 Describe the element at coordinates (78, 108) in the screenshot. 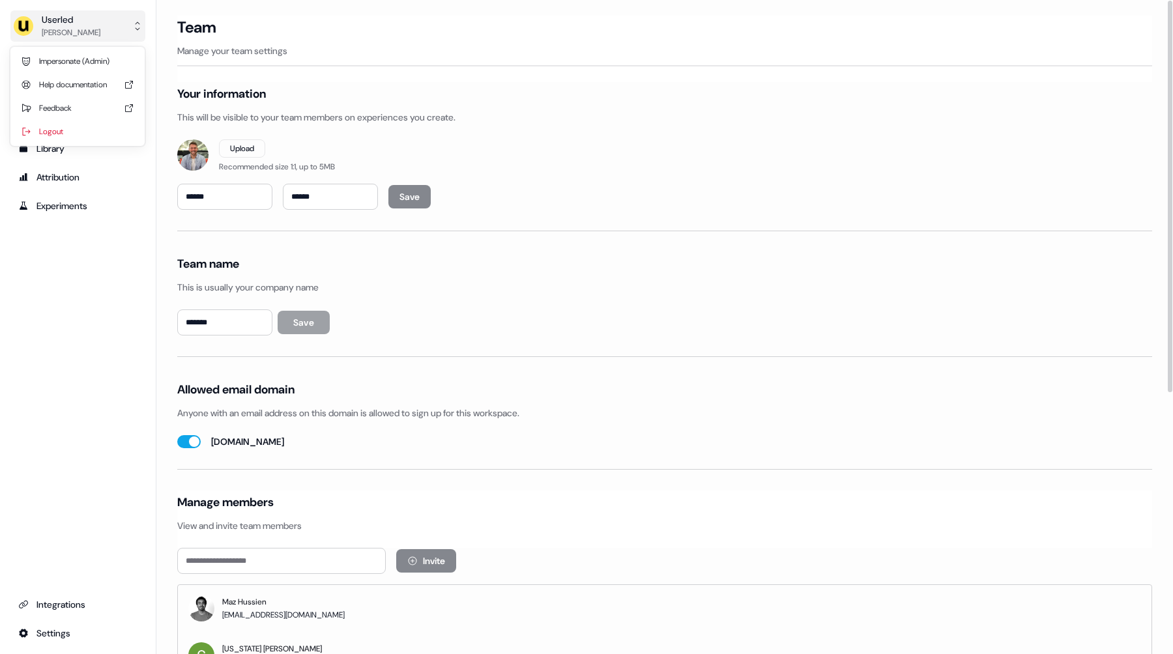

I see `div: Feedback` at that location.